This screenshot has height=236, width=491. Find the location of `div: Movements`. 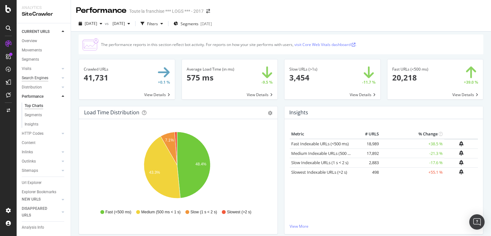

div: Movements is located at coordinates (32, 50).